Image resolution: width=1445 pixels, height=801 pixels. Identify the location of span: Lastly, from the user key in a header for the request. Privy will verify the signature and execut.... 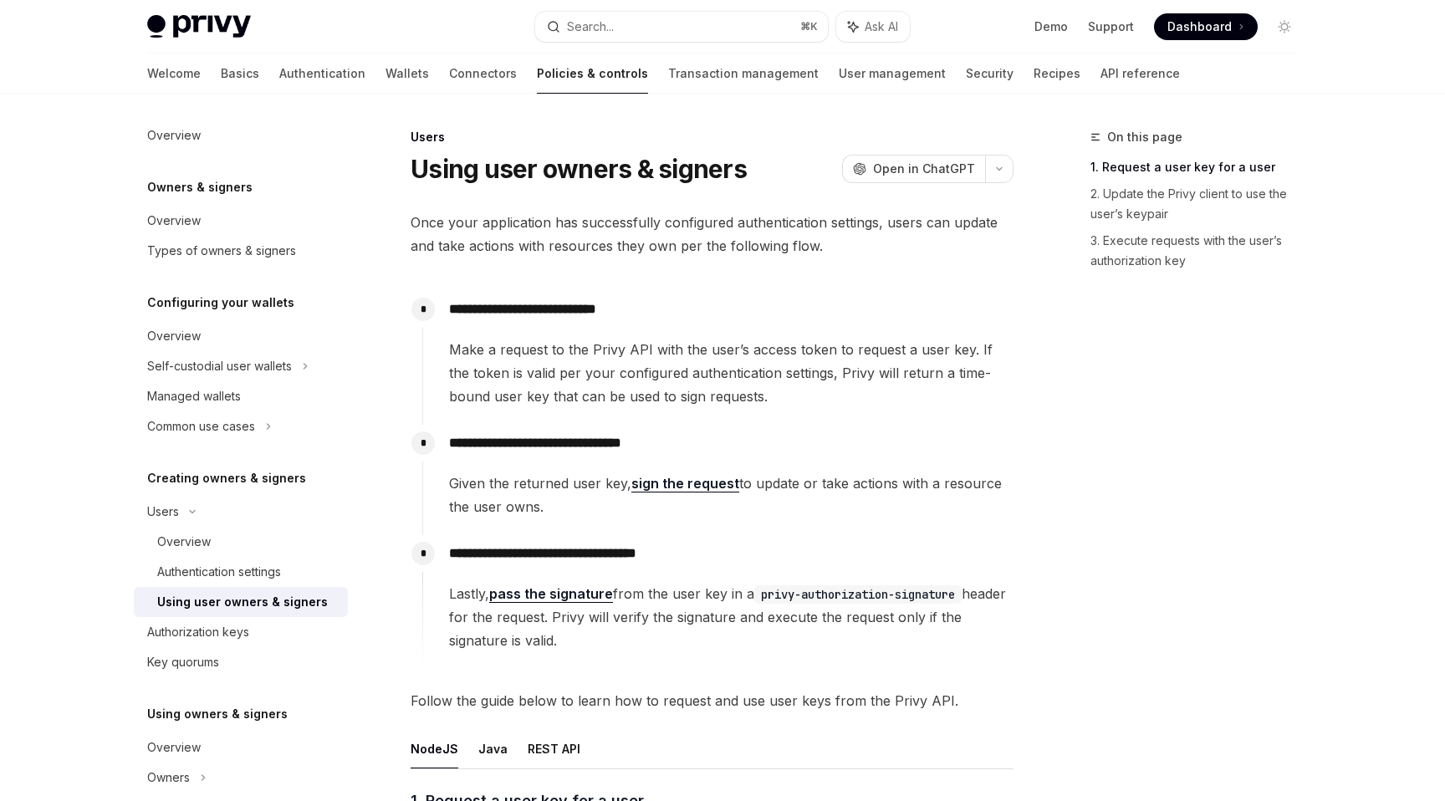
(731, 617).